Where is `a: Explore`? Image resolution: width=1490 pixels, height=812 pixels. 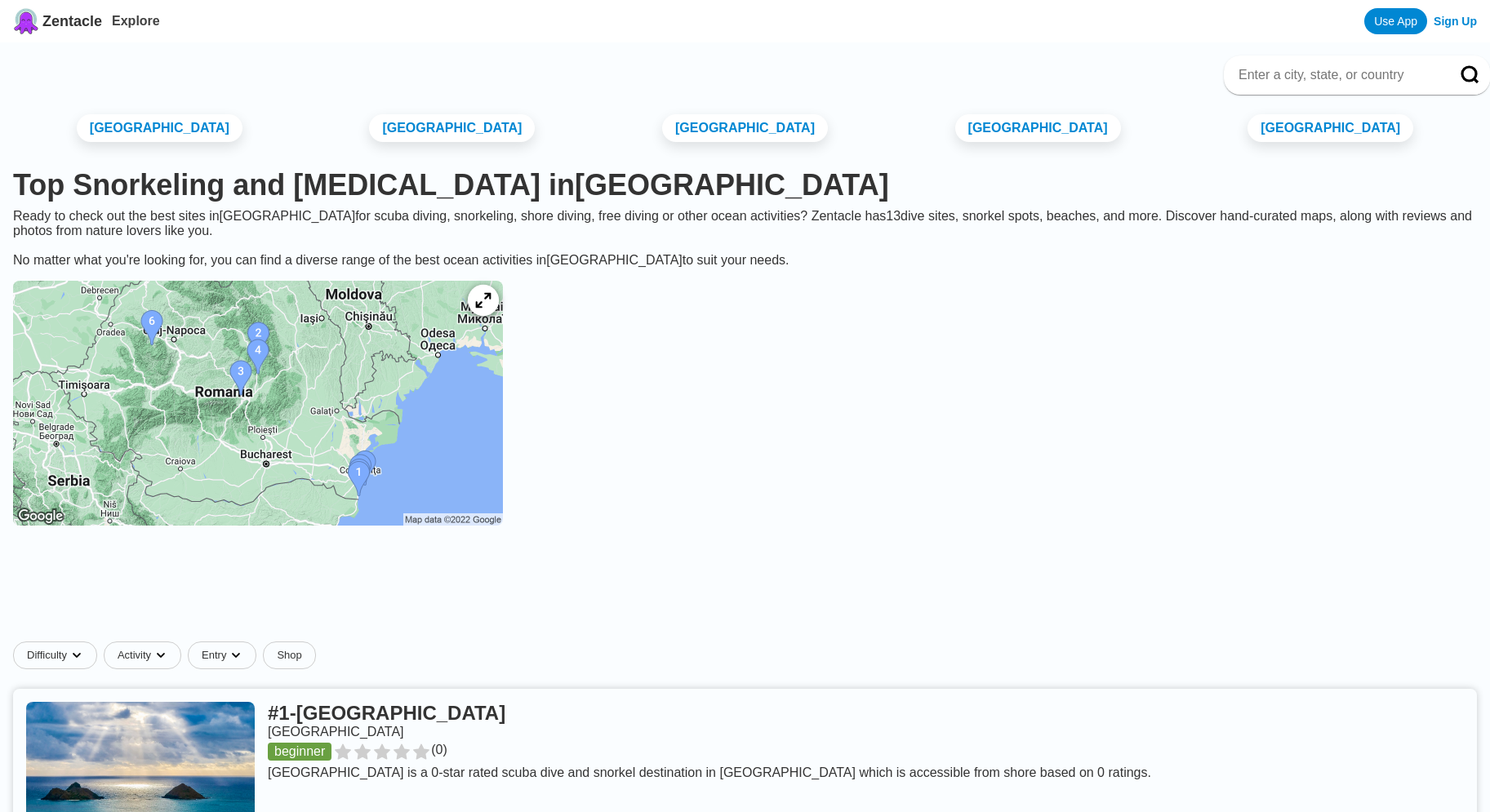
a: Explore is located at coordinates (135, 20).